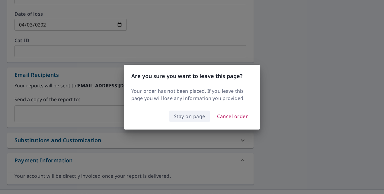  I want to click on p: Your order has not been placed. If you leave this page you will lose any information you provided., so click(192, 95).